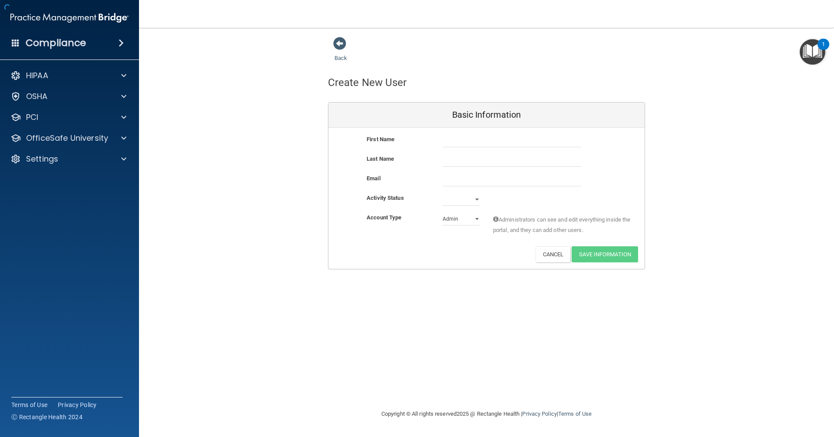  I want to click on h4: Compliance, so click(56, 43).